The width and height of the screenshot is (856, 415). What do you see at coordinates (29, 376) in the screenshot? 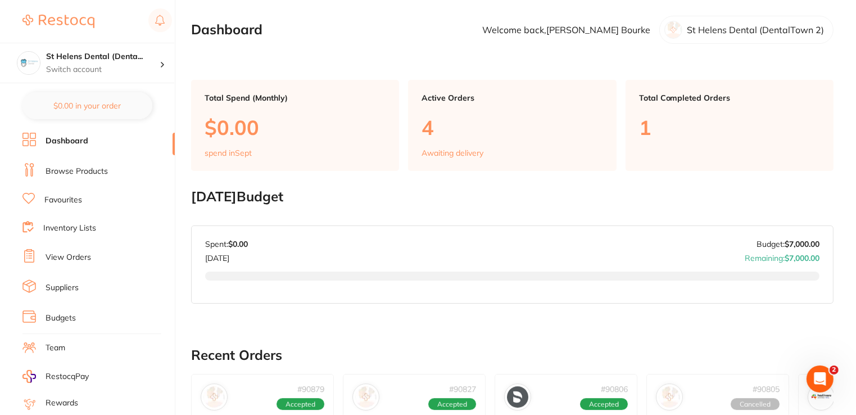
I see `img: RestocqPay` at bounding box center [29, 376].